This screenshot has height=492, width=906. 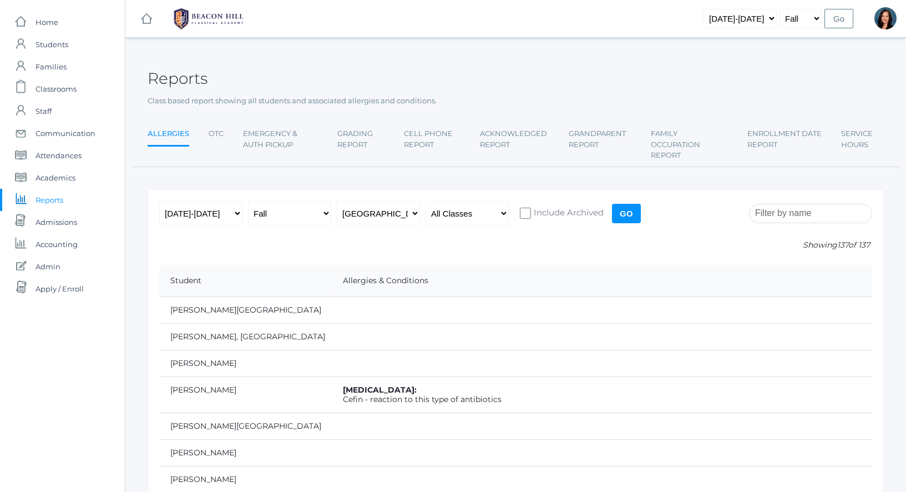 What do you see at coordinates (178, 78) in the screenshot?
I see `h2: Reports` at bounding box center [178, 78].